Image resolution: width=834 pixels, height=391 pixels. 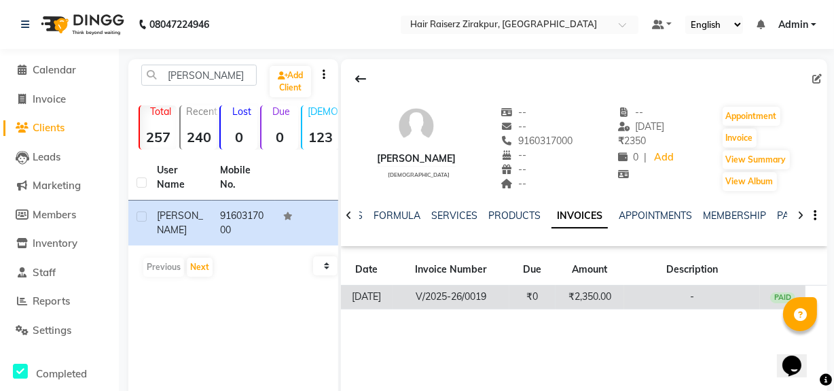 I want to click on th: Invoice Number, so click(x=451, y=270).